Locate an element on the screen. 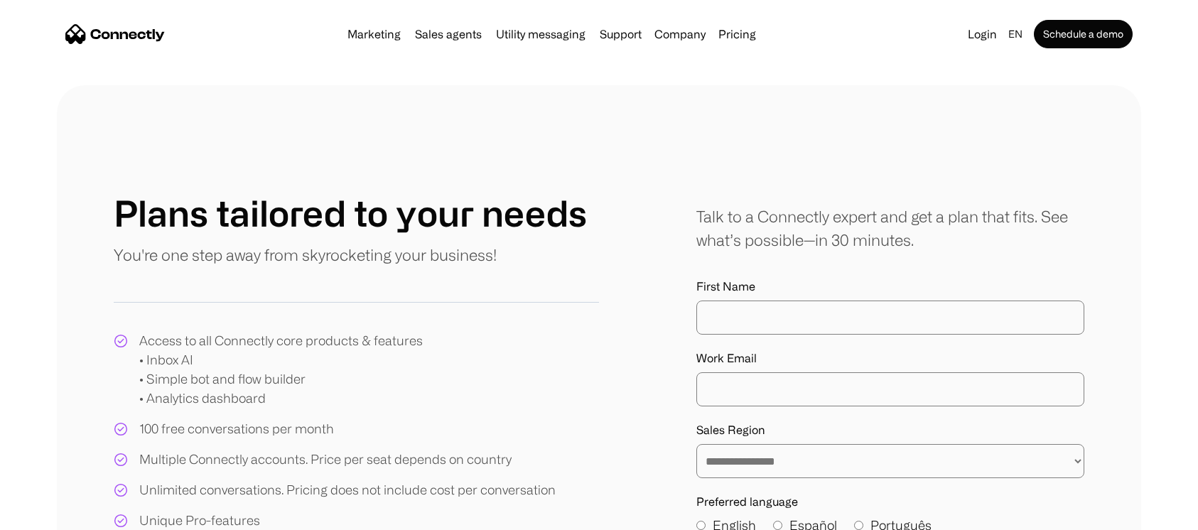 This screenshot has height=530, width=1198. a: Sales agents is located at coordinates (449, 34).